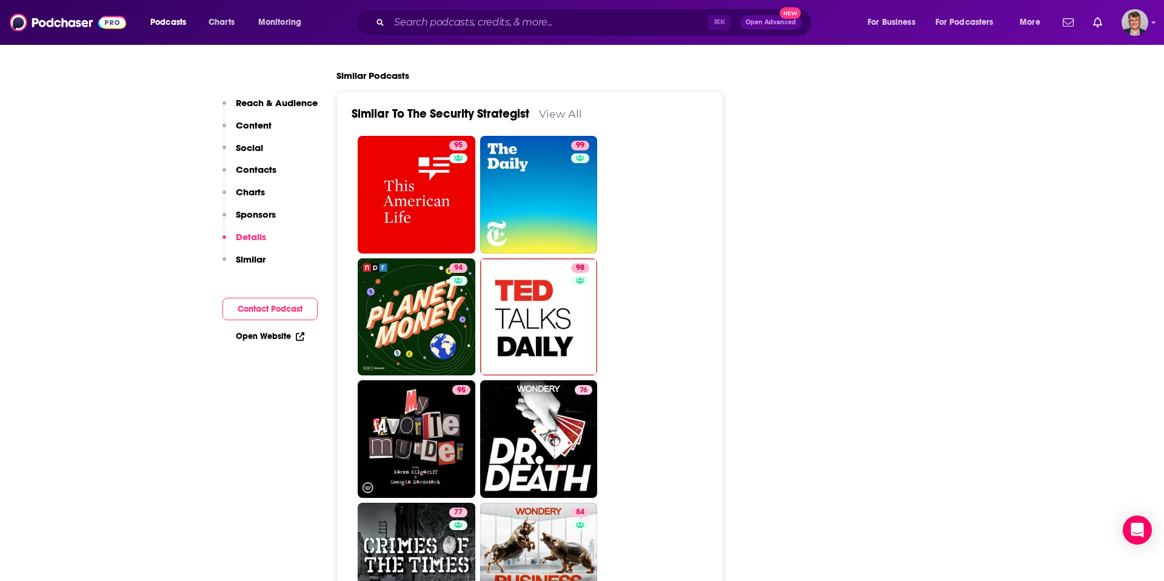  Describe the element at coordinates (549, 22) in the screenshot. I see `input: Search podcasts, credits, & more...` at that location.